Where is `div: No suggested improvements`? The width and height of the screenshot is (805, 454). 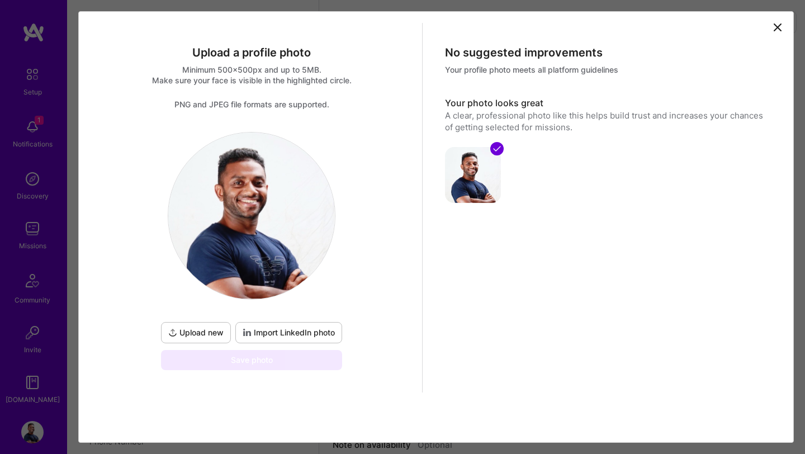 div: No suggested improvements is located at coordinates (607, 53).